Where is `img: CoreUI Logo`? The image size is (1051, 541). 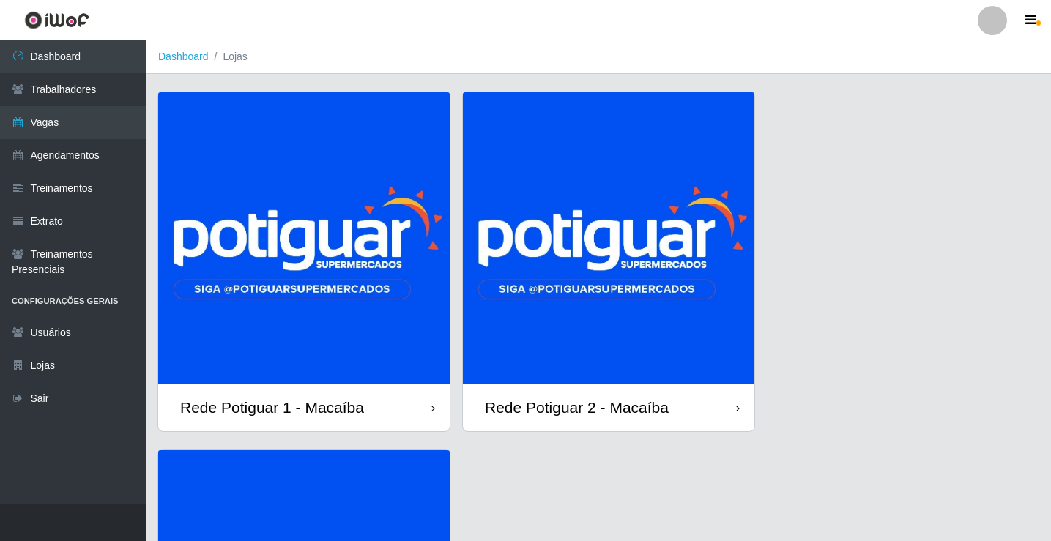
img: CoreUI Logo is located at coordinates (56, 20).